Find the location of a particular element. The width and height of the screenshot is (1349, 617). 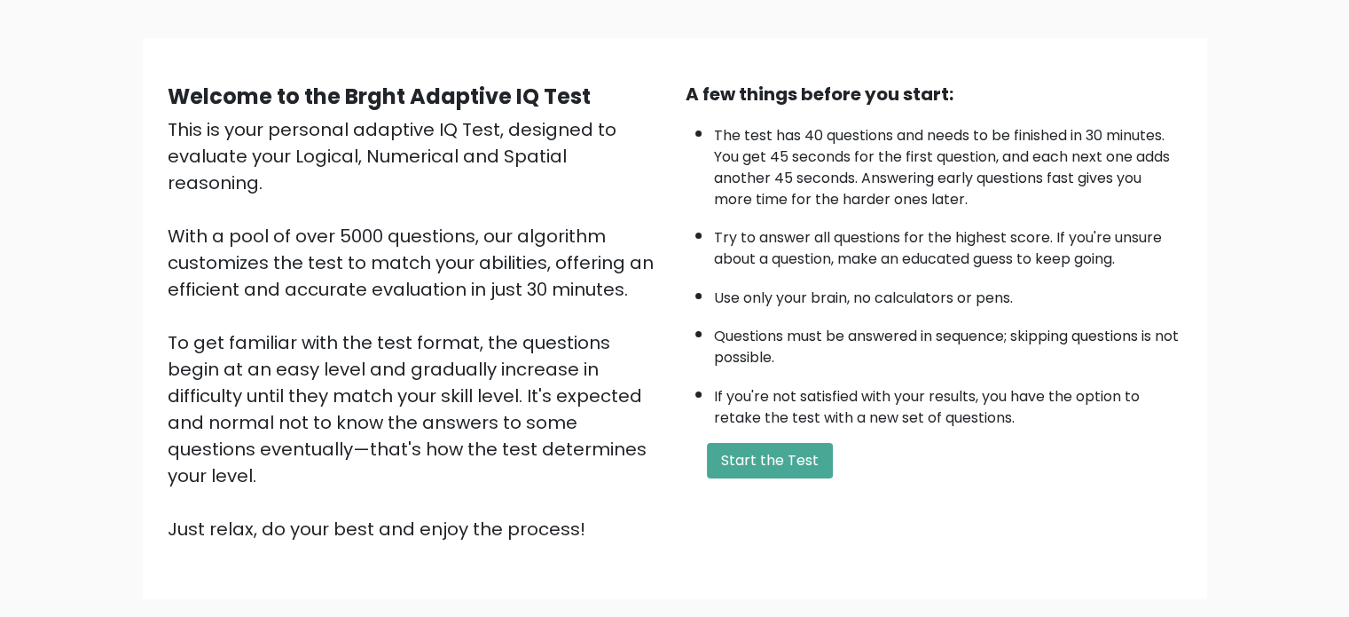

li: If you're not satisfied with your results, you have the option to retake the test with a new set ... is located at coordinates (948, 403).